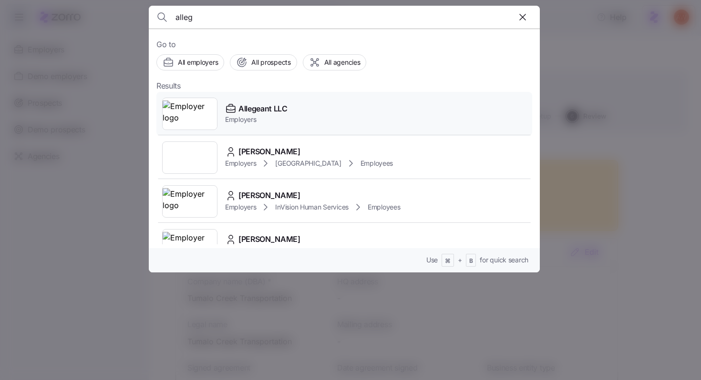 The image size is (701, 380). Describe the element at coordinates (190, 62) in the screenshot. I see `button: All employers` at that location.